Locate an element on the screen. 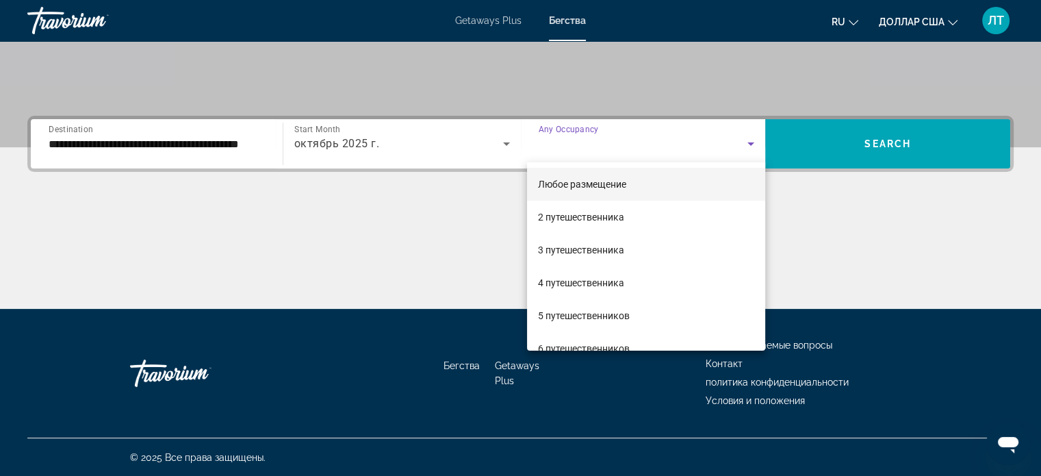 The width and height of the screenshot is (1041, 476). font: 3 путешественника is located at coordinates (581, 250).